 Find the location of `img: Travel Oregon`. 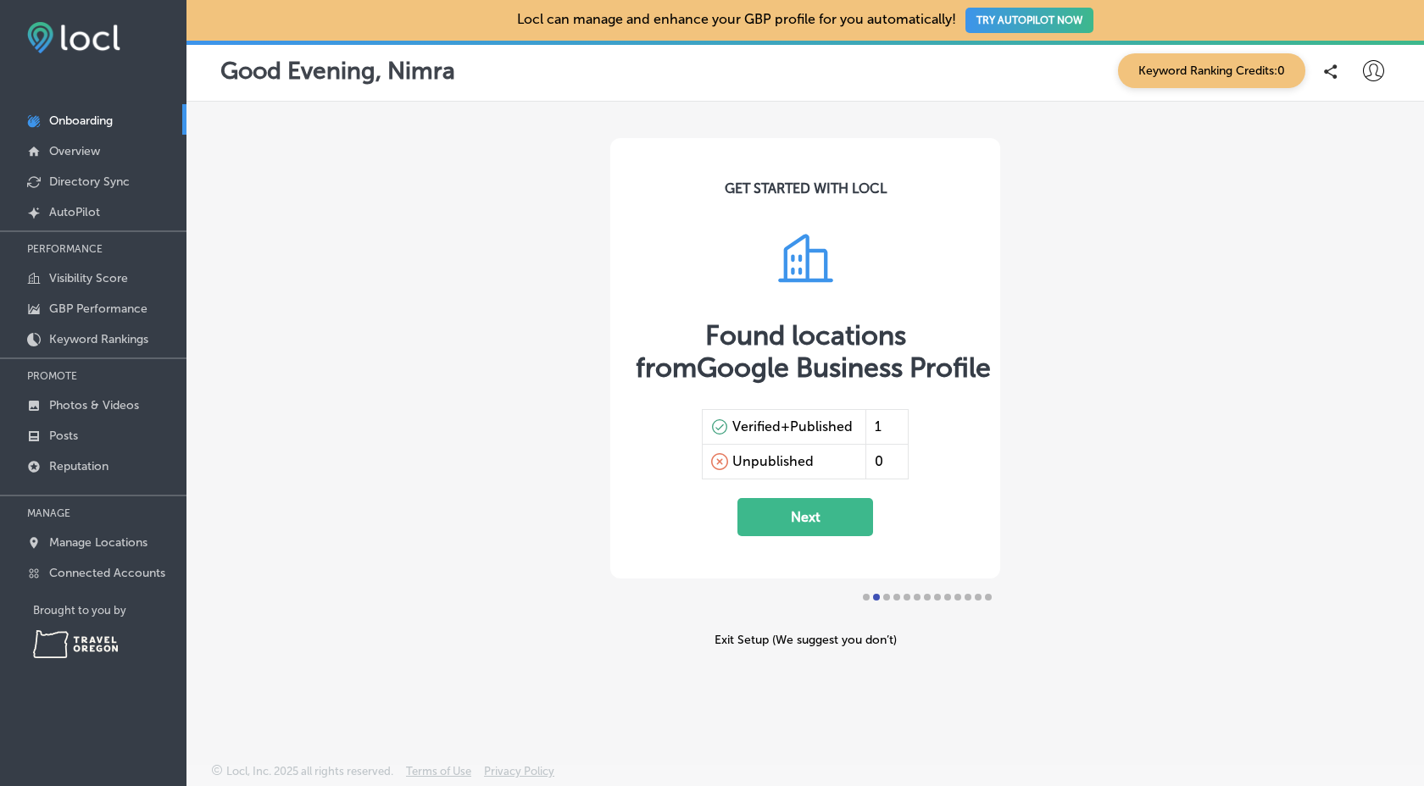

img: Travel Oregon is located at coordinates (75, 644).